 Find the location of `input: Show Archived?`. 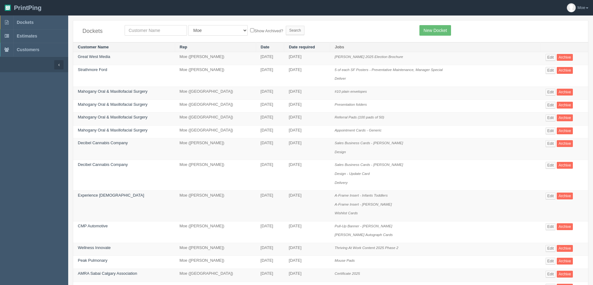

input: Show Archived? is located at coordinates (252, 30).